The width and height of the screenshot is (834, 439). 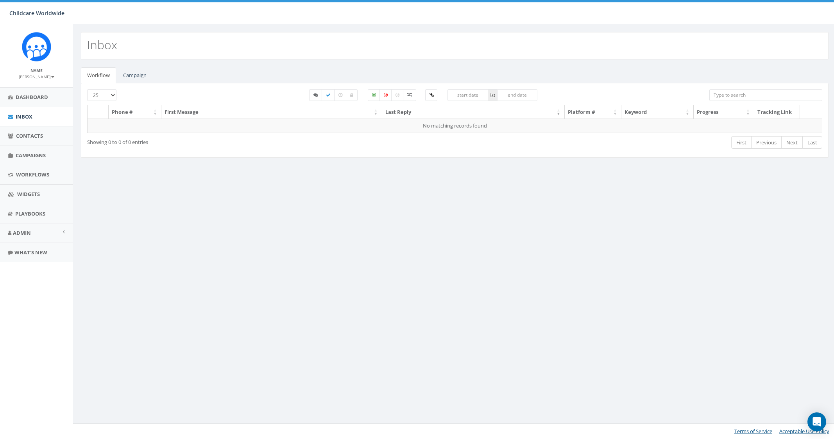 What do you see at coordinates (817, 421) in the screenshot?
I see `div: Open Intercom Messenger` at bounding box center [817, 421].